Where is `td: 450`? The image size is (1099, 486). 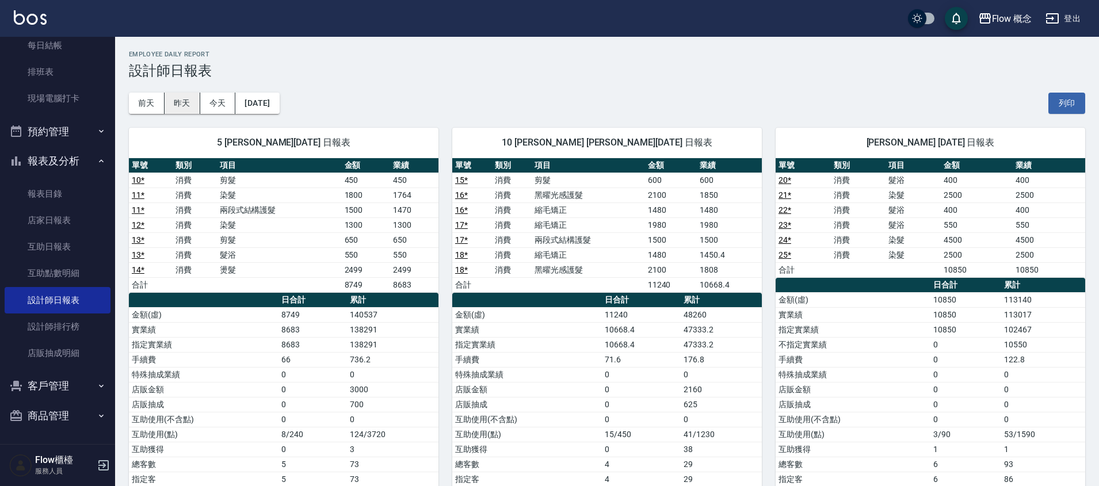 td: 450 is located at coordinates (366, 180).